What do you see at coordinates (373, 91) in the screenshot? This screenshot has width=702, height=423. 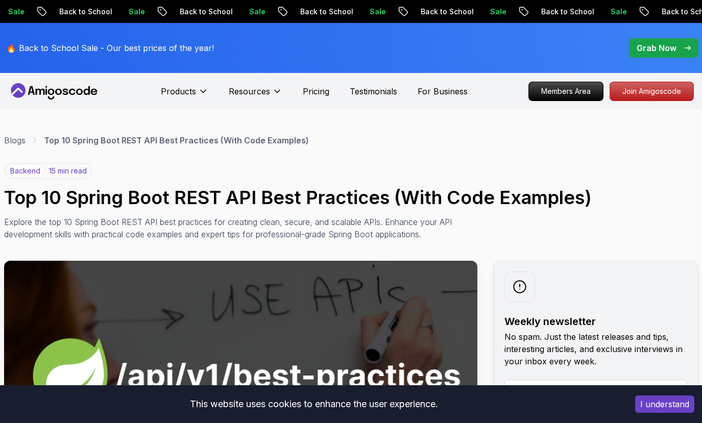 I see `a: Testimonials` at bounding box center [373, 91].